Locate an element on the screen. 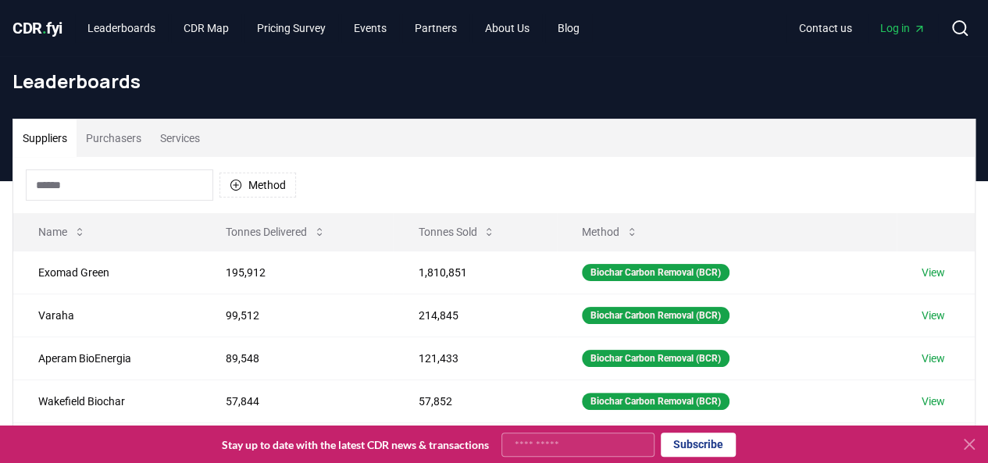 The height and width of the screenshot is (463, 988). td: 57,844 is located at coordinates (297, 401).